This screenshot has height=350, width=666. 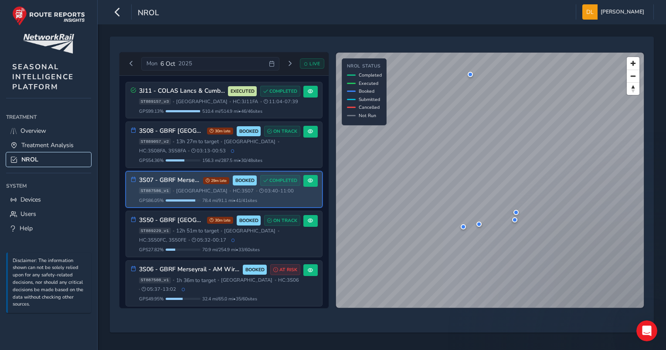 I want to click on span: Submitted, so click(x=369, y=99).